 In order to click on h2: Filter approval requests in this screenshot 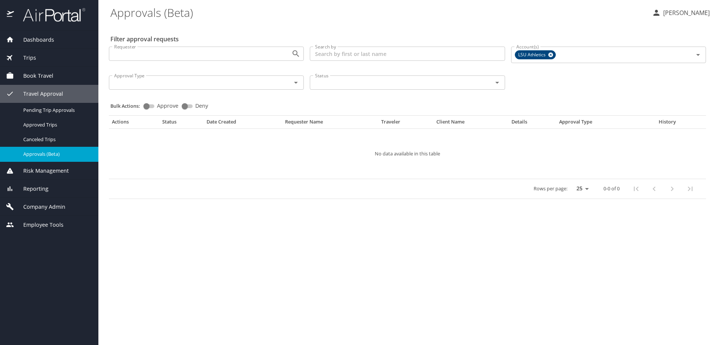, I will do `click(145, 39)`.